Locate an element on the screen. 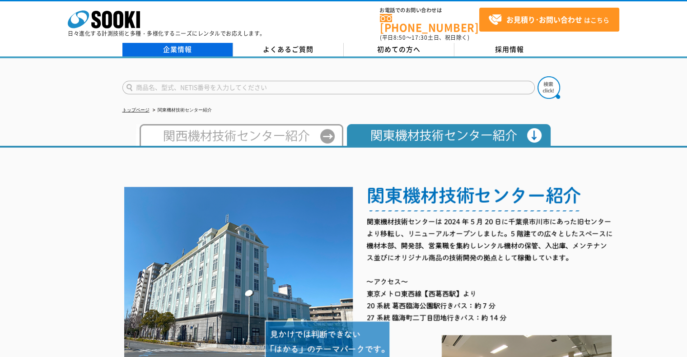 Image resolution: width=687 pixels, height=357 pixels. img: 関東機材技術センター紹介 is located at coordinates (447, 135).